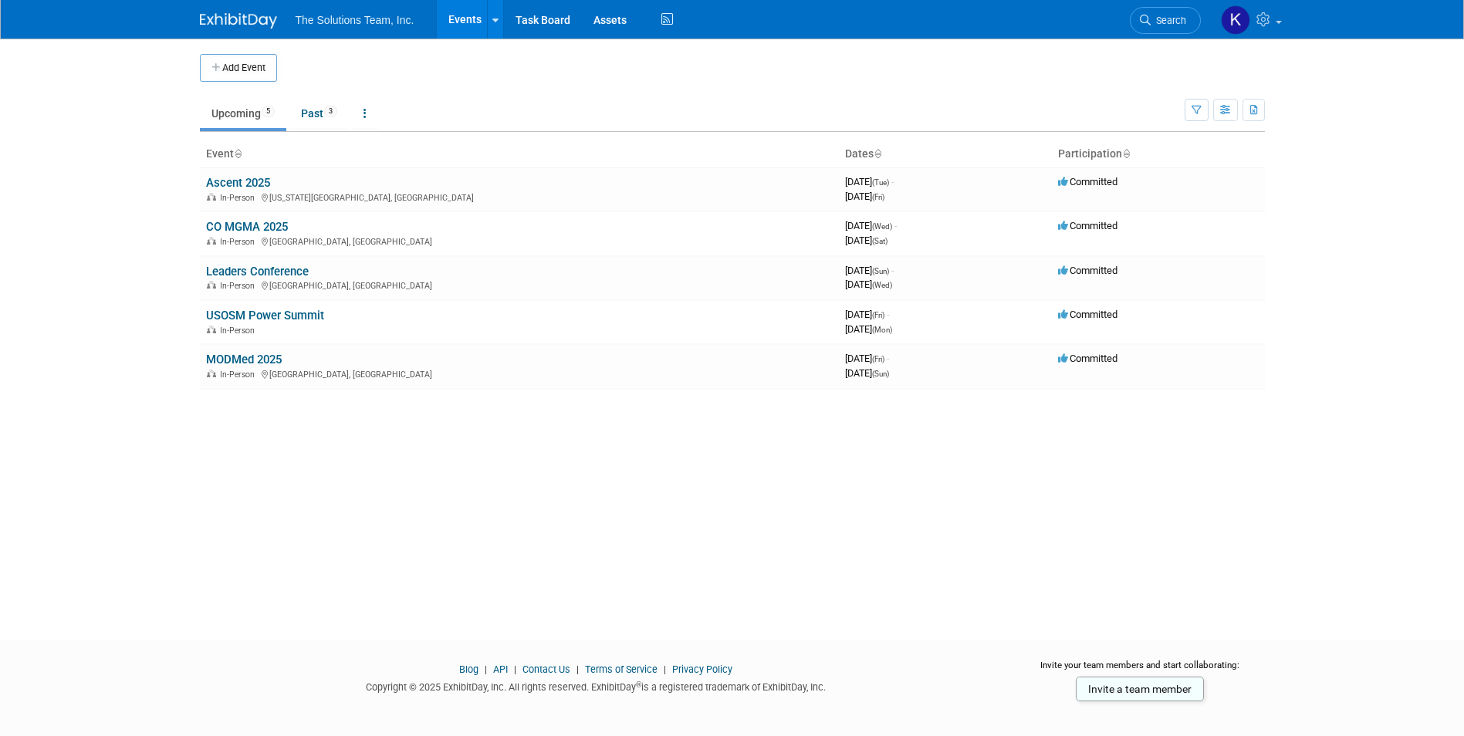 The width and height of the screenshot is (1464, 736). Describe the element at coordinates (500, 669) in the screenshot. I see `a: API` at that location.